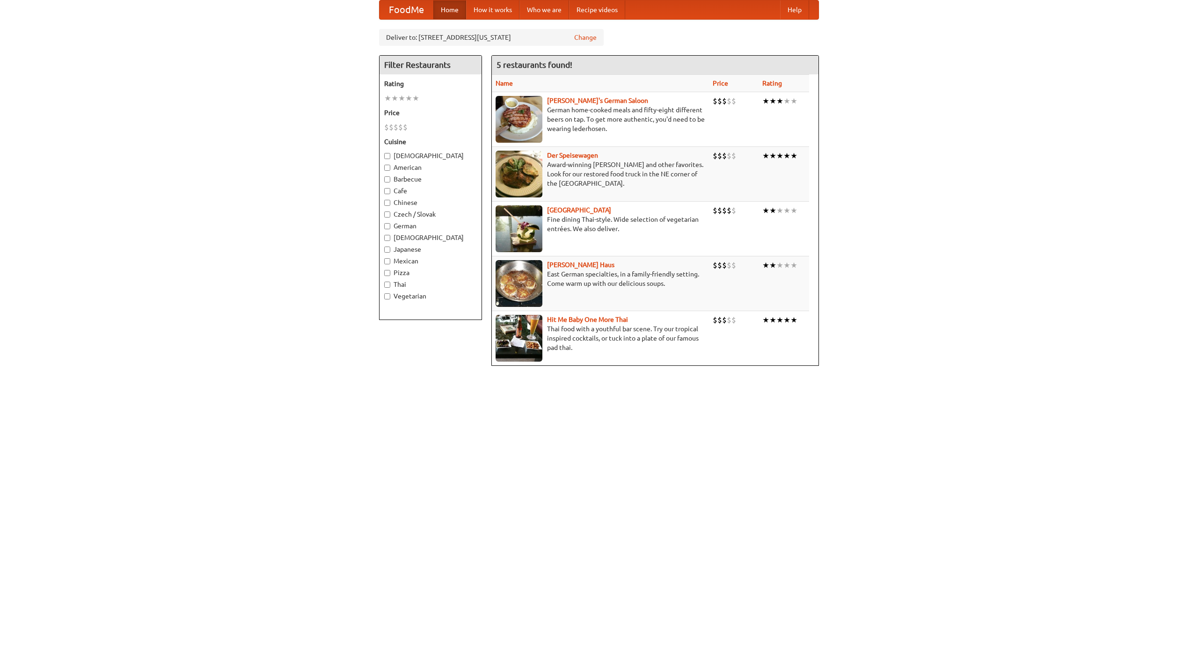  Describe the element at coordinates (387, 285) in the screenshot. I see `input: Thai` at that location.